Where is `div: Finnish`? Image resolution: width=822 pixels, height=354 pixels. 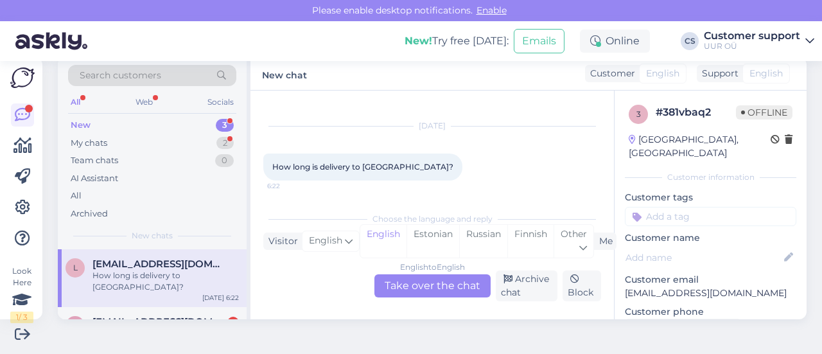
div: Finnish is located at coordinates (531, 241).